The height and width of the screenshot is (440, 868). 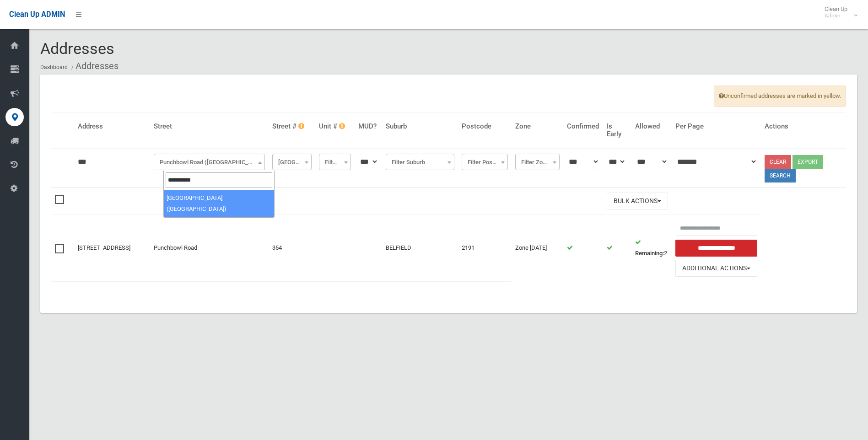 I want to click on td: Punchbowl Road, so click(x=210, y=248).